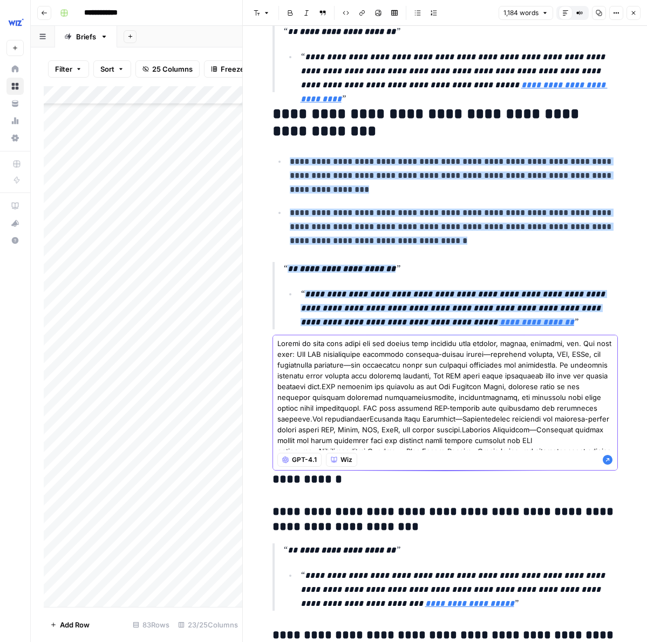  What do you see at coordinates (243, 69) in the screenshot?
I see `button: Freeze Columns` at bounding box center [243, 69].